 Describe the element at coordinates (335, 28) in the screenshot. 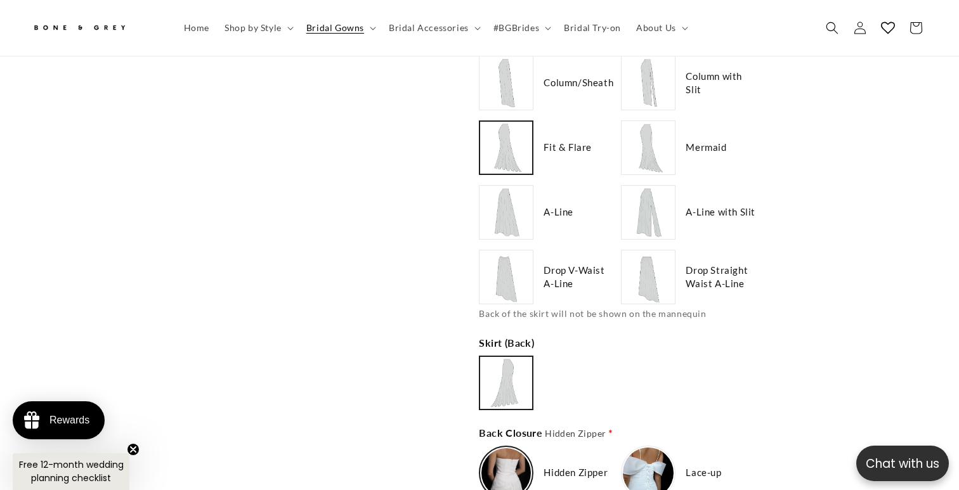

I see `span: Bridal Gowns` at that location.